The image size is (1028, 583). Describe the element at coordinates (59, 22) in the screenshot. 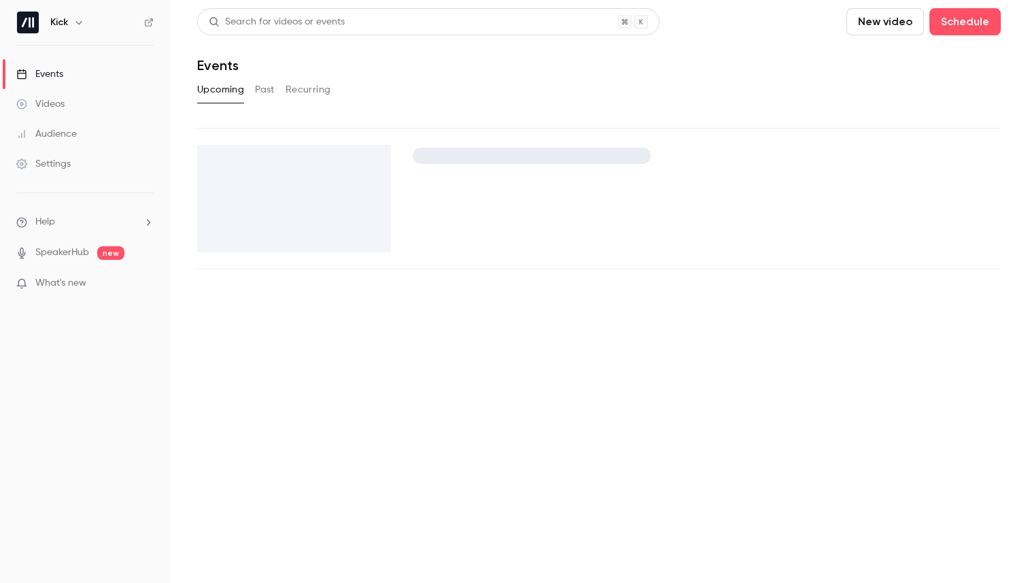

I see `h6: Kick` at that location.